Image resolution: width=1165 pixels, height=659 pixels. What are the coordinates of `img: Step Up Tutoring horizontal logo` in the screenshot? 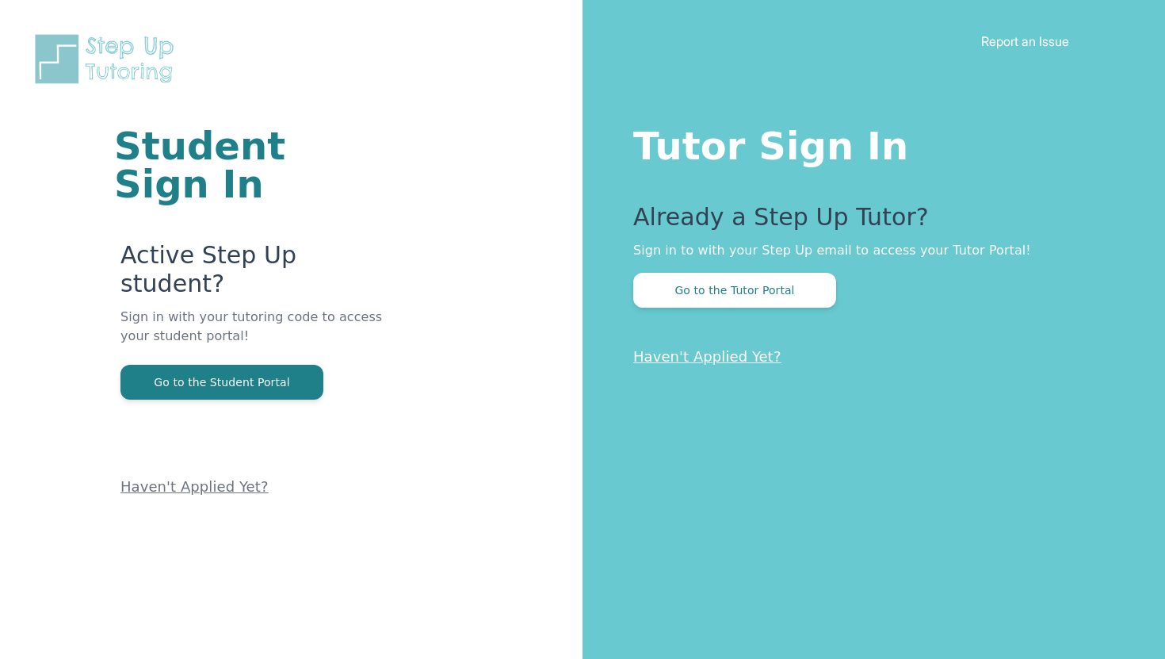 It's located at (108, 59).